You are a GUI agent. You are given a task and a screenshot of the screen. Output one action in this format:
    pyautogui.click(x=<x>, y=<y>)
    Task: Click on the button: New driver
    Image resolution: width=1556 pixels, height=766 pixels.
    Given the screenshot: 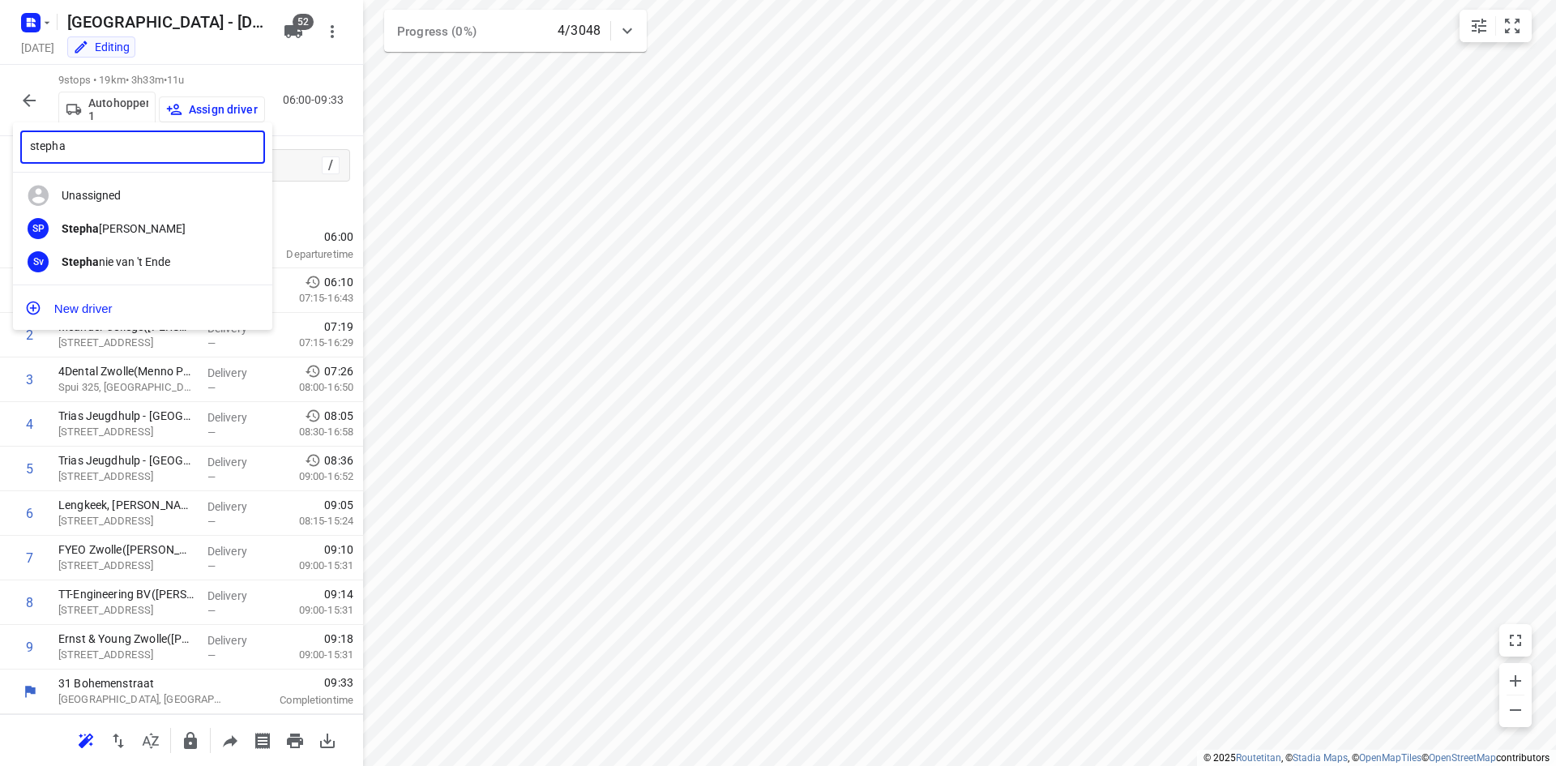 What is the action you would take?
    pyautogui.click(x=143, y=308)
    